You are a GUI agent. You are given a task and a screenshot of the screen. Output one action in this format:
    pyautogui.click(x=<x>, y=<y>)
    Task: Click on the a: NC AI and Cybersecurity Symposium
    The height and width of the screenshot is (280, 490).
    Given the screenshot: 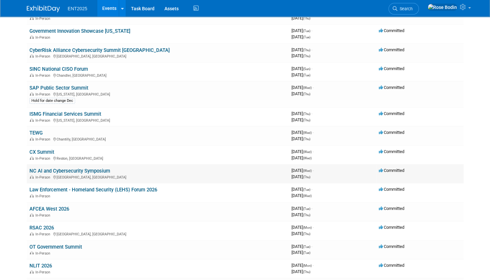 What is the action you would take?
    pyautogui.click(x=70, y=171)
    